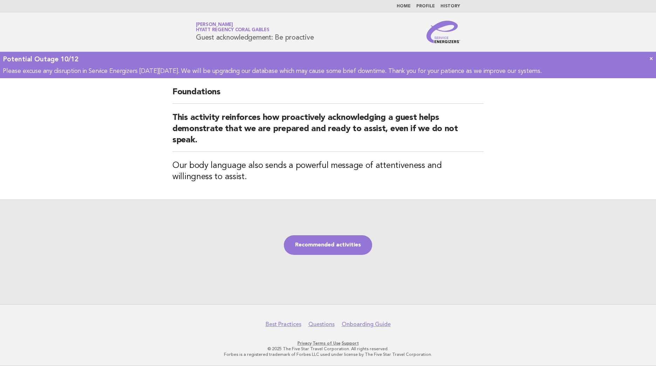 The width and height of the screenshot is (656, 366). What do you see at coordinates (328, 245) in the screenshot?
I see `a: Recommended activities` at bounding box center [328, 245].